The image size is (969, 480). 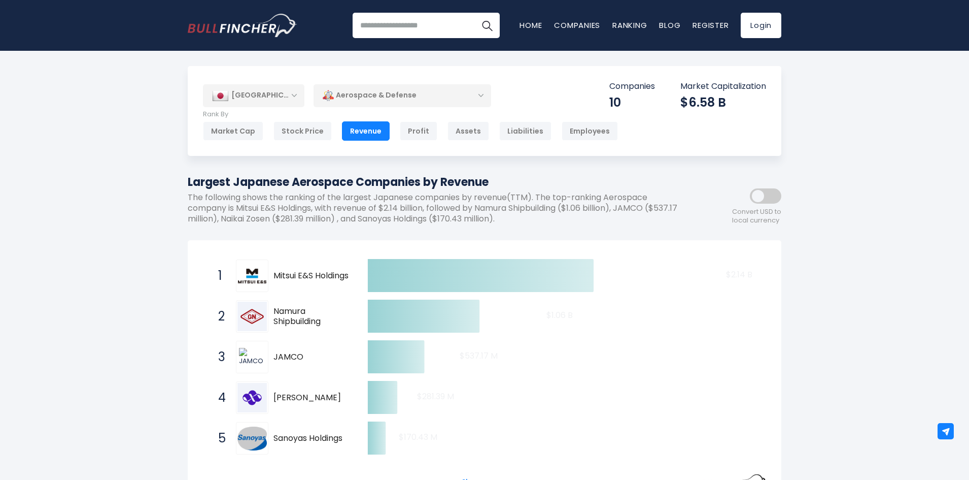 What do you see at coordinates (435, 396) in the screenshot?
I see `text: $281.39 M` at bounding box center [435, 396].